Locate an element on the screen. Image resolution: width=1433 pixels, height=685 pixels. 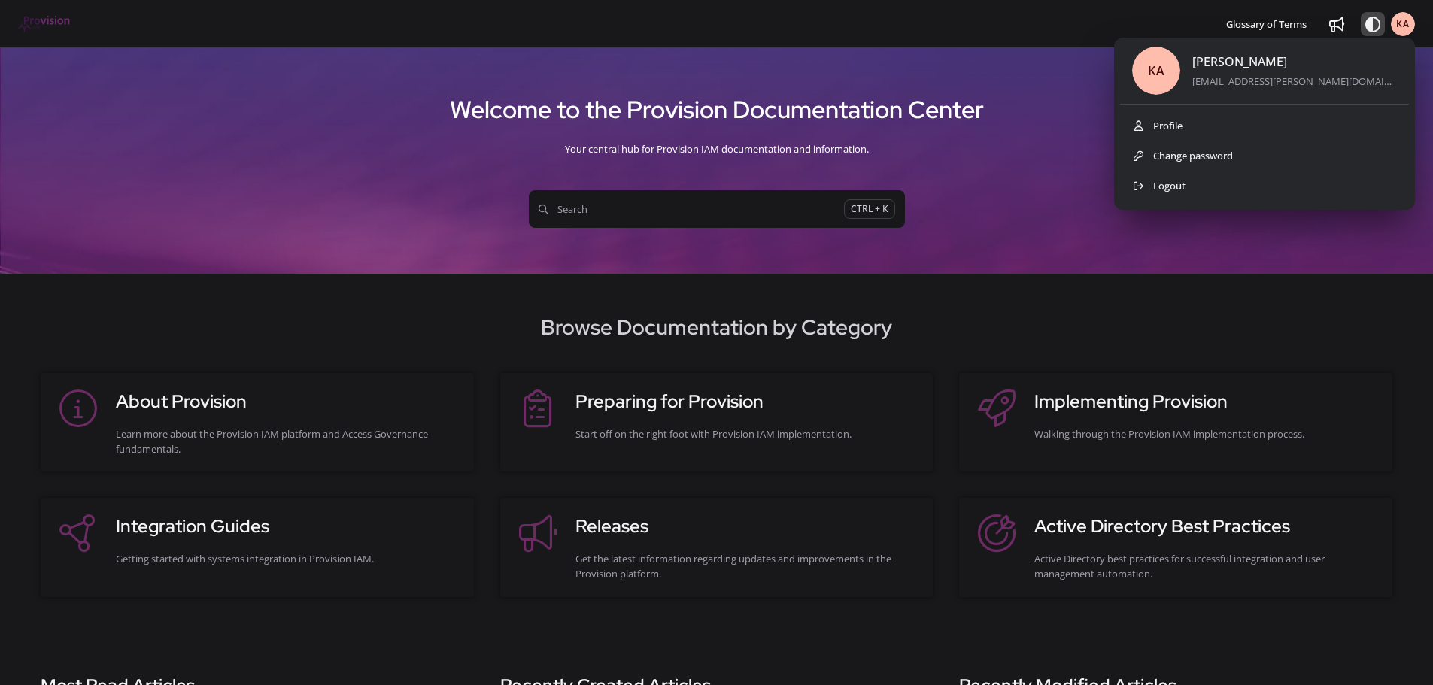
a: Implementing ProvisionWalking through the Provision IAM implementation process. is located at coordinates (1176, 422).